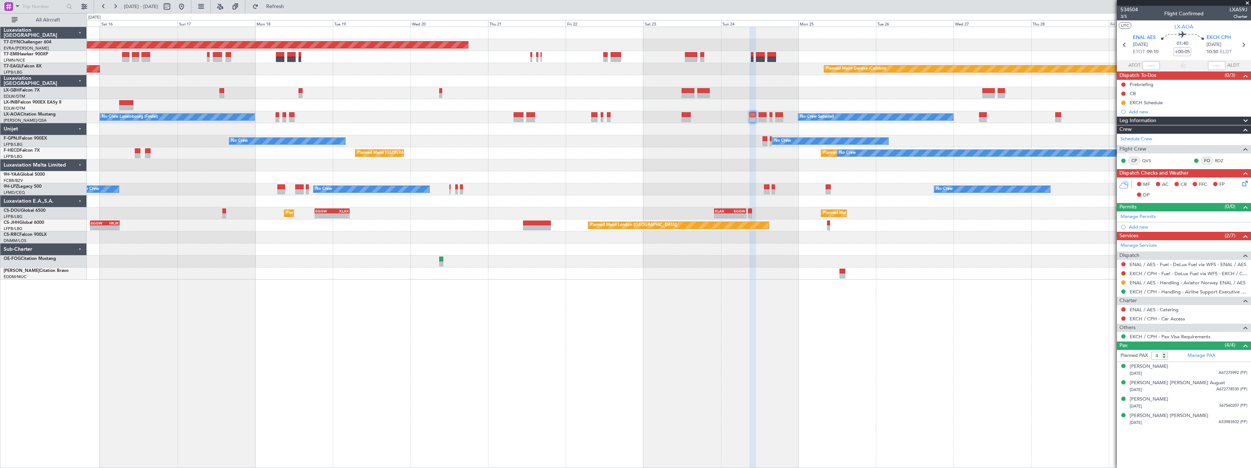  I want to click on label: Planned PAX, so click(1134, 356).